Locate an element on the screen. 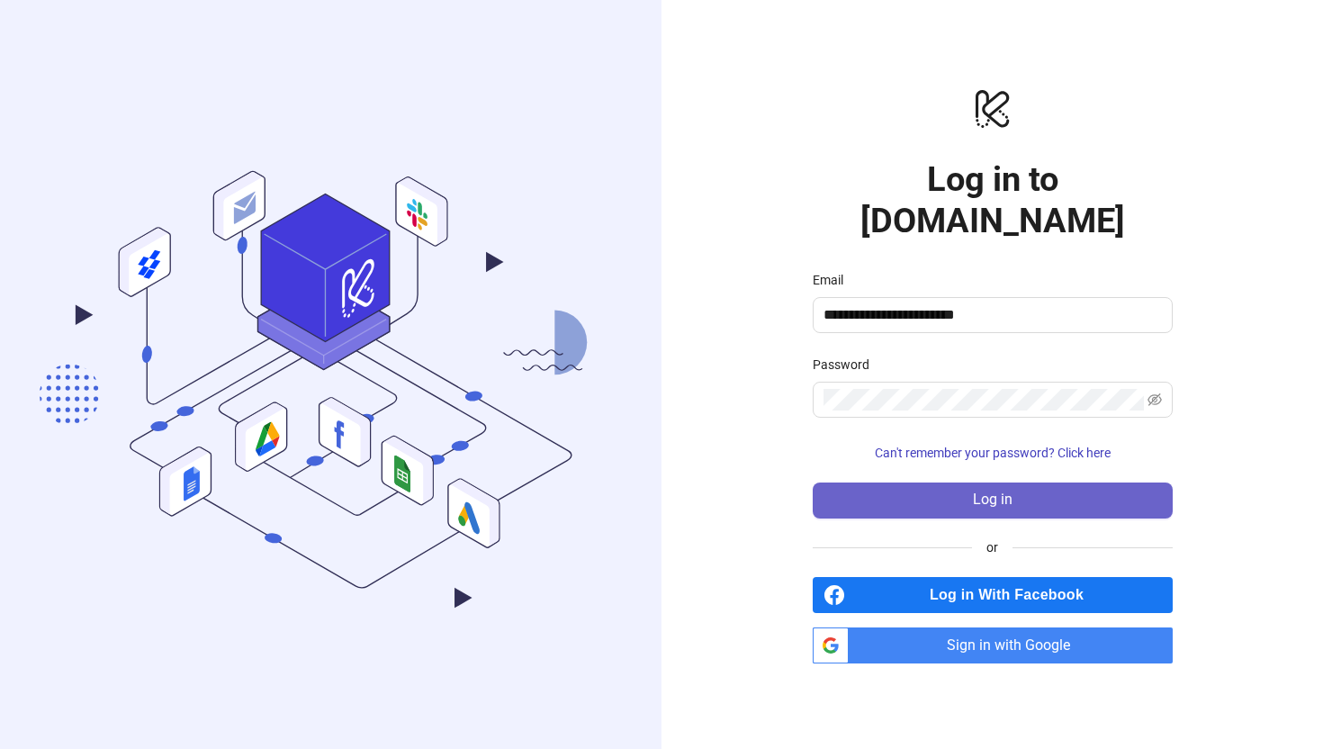  button: Can't remember your password? Click here is located at coordinates (992, 453).